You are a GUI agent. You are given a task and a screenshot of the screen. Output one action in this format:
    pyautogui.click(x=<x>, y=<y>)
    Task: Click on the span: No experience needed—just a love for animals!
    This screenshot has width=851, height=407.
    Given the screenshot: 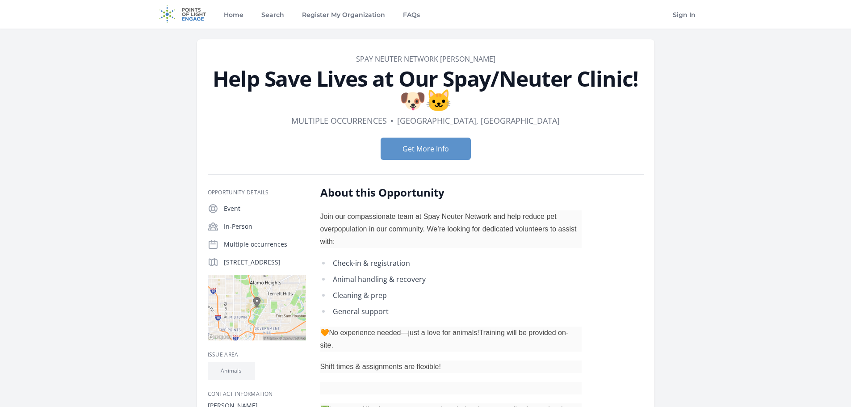 What is the action you would take?
    pyautogui.click(x=404, y=332)
    